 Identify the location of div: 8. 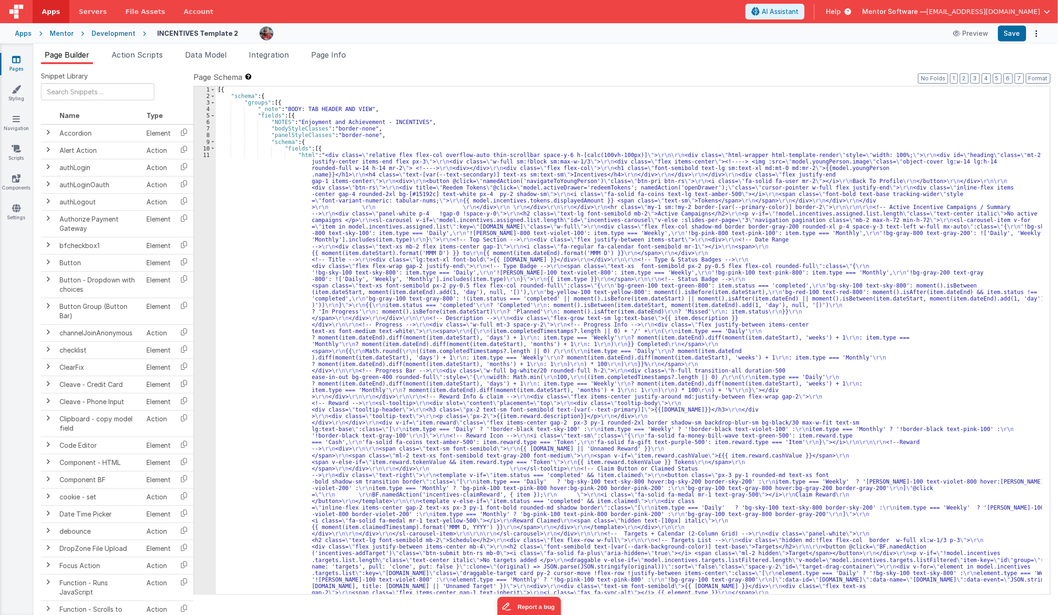
(205, 135).